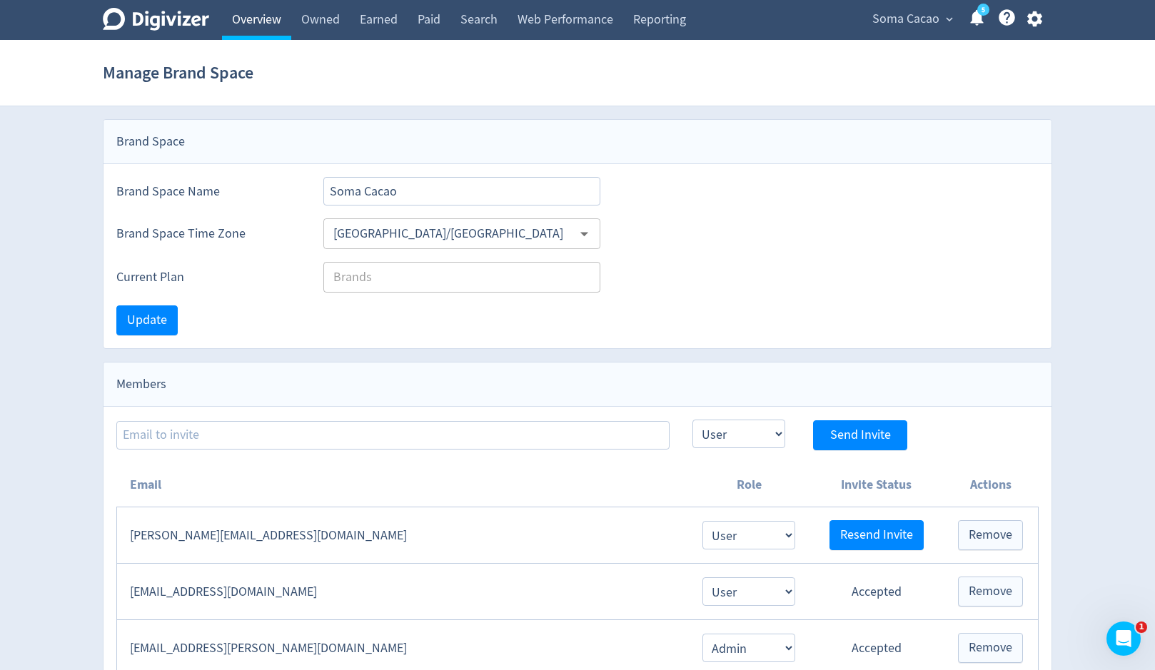 Image resolution: width=1155 pixels, height=670 pixels. What do you see at coordinates (578, 142) in the screenshot?
I see `div: Brand Space` at bounding box center [578, 142].